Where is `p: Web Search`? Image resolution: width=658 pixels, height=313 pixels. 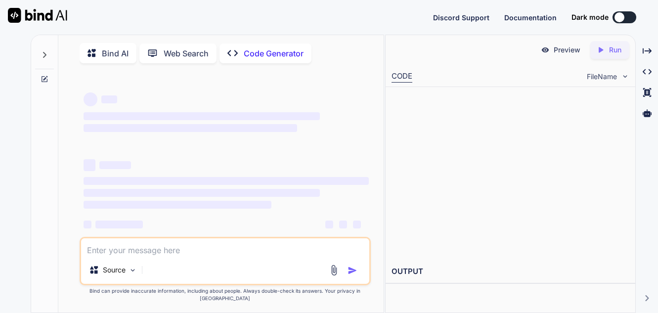 p: Web Search is located at coordinates (186, 53).